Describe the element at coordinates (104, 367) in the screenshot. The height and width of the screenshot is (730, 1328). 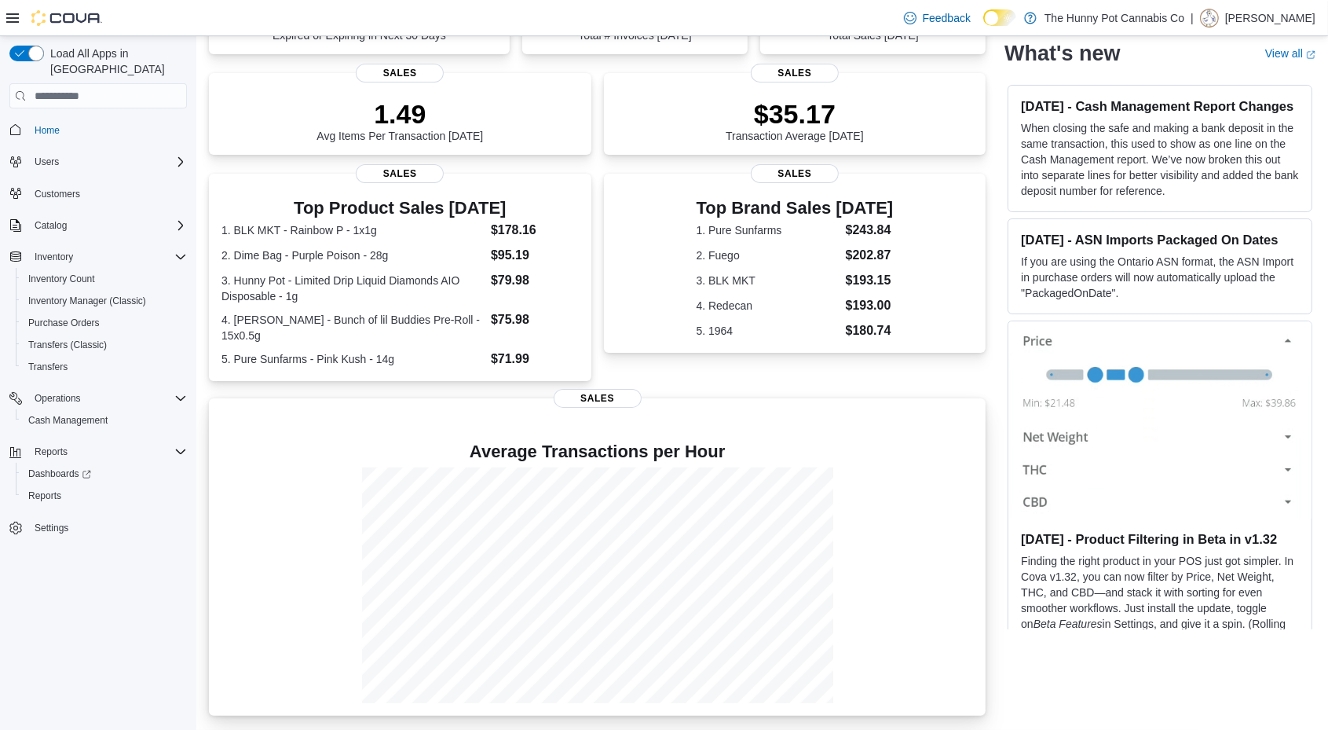
I see `button: Transfers` at that location.